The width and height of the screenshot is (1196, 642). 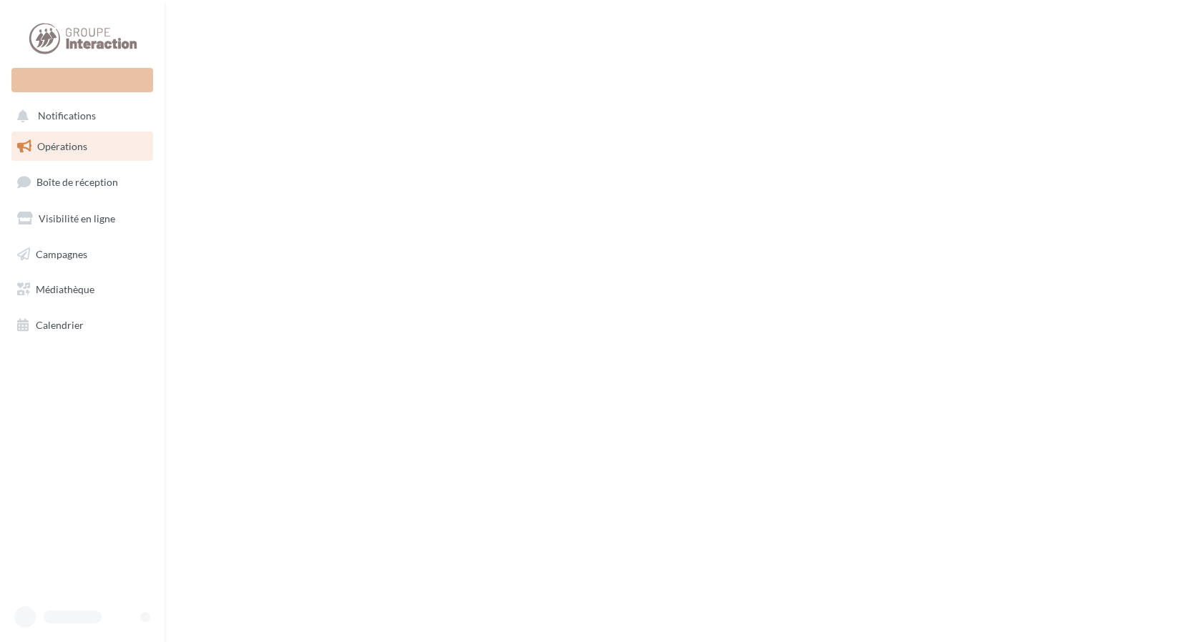 What do you see at coordinates (65, 289) in the screenshot?
I see `span: Médiathèque` at bounding box center [65, 289].